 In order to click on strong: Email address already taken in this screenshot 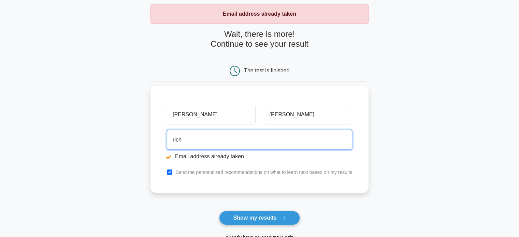, I will do `click(259, 14)`.